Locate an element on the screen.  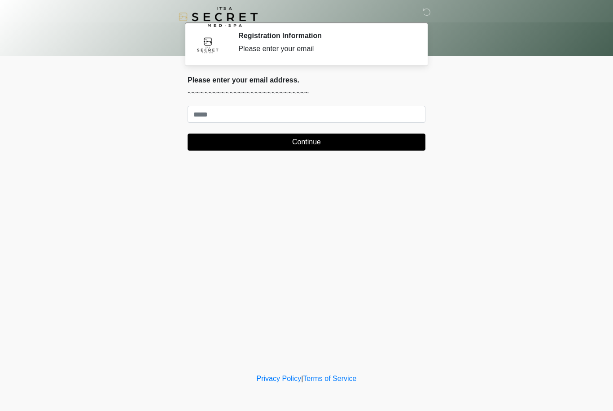
img: It's A Secret Med Spa Logo is located at coordinates (218, 17).